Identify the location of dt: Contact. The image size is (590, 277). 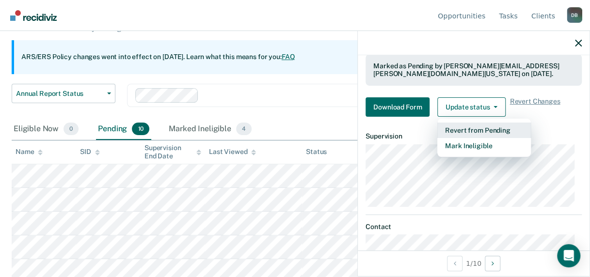
(473, 227).